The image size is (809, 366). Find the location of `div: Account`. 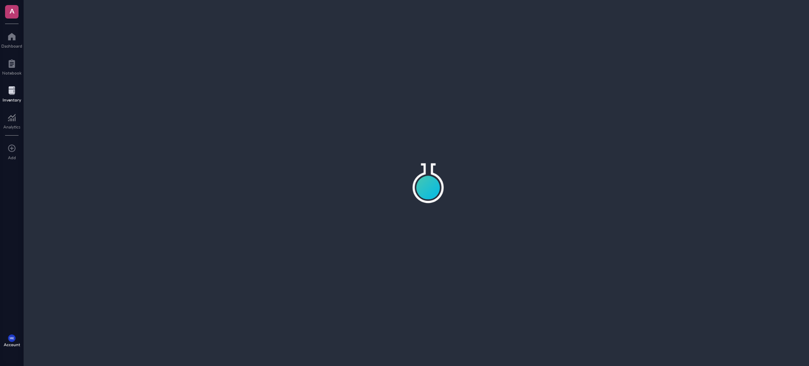

div: Account is located at coordinates (12, 345).